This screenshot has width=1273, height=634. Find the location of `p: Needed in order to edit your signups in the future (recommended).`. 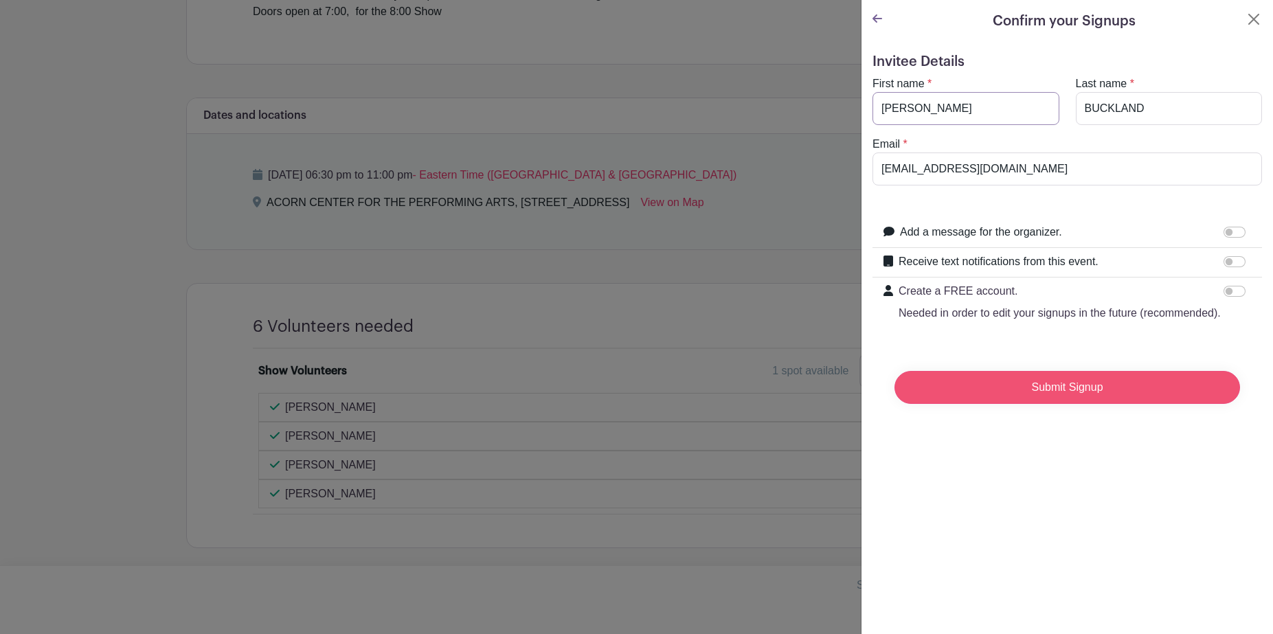

p: Needed in order to edit your signups in the future (recommended). is located at coordinates (1060, 313).